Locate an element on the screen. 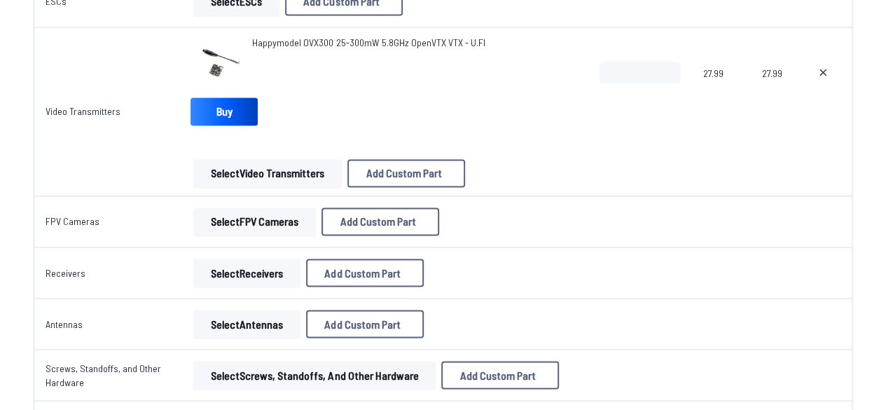 The width and height of the screenshot is (886, 410). a: SelectAntennas is located at coordinates (247, 324).